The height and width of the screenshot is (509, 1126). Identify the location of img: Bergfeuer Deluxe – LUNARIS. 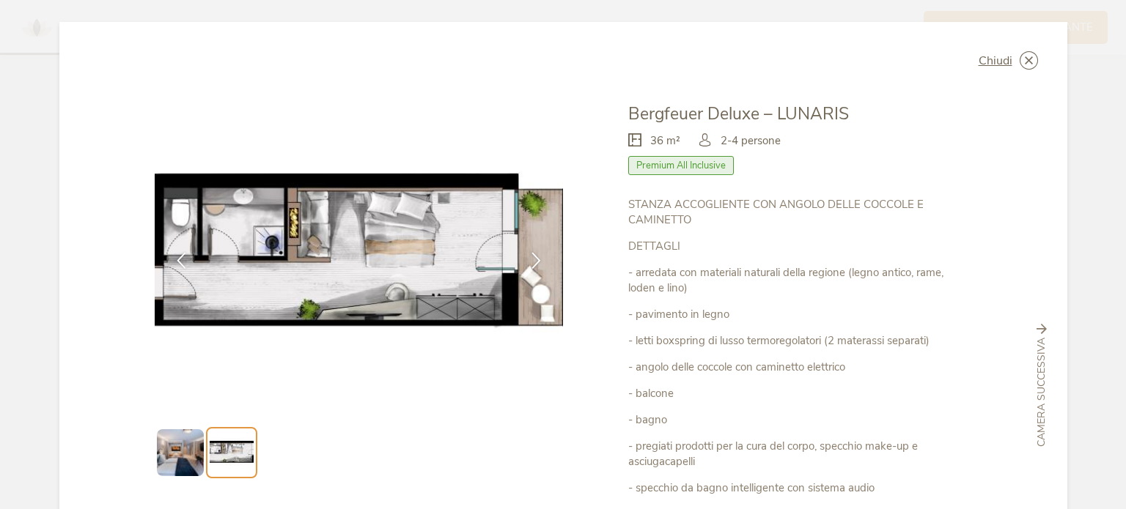
(359, 256).